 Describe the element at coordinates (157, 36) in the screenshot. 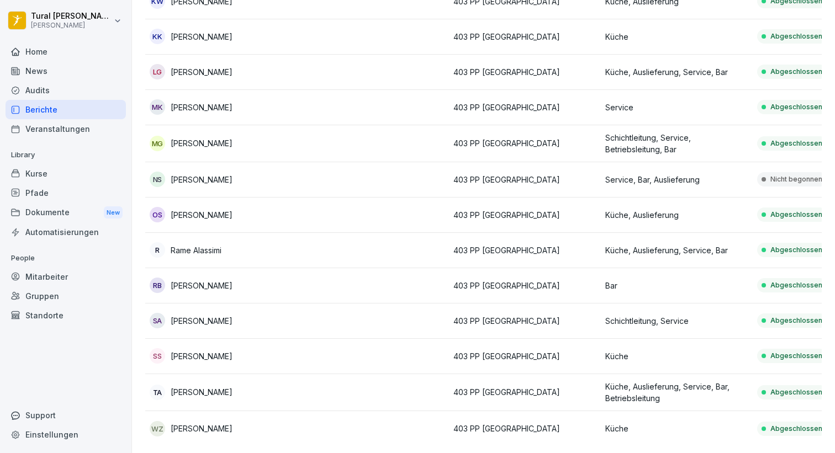

I see `div: KK` at that location.